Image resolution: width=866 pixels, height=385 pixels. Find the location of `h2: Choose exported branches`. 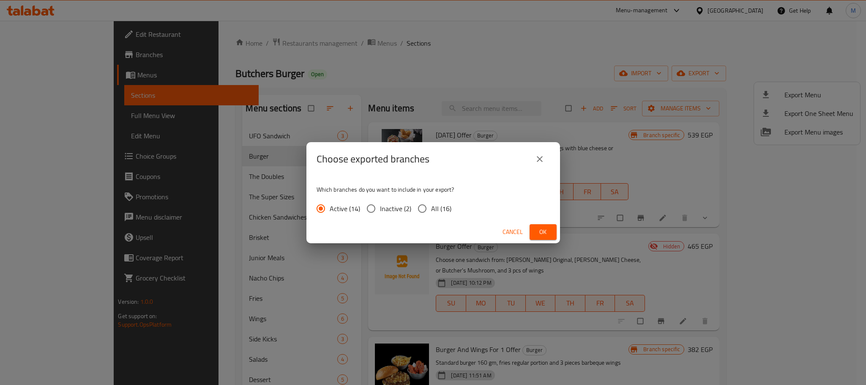

h2: Choose exported branches is located at coordinates (373, 159).